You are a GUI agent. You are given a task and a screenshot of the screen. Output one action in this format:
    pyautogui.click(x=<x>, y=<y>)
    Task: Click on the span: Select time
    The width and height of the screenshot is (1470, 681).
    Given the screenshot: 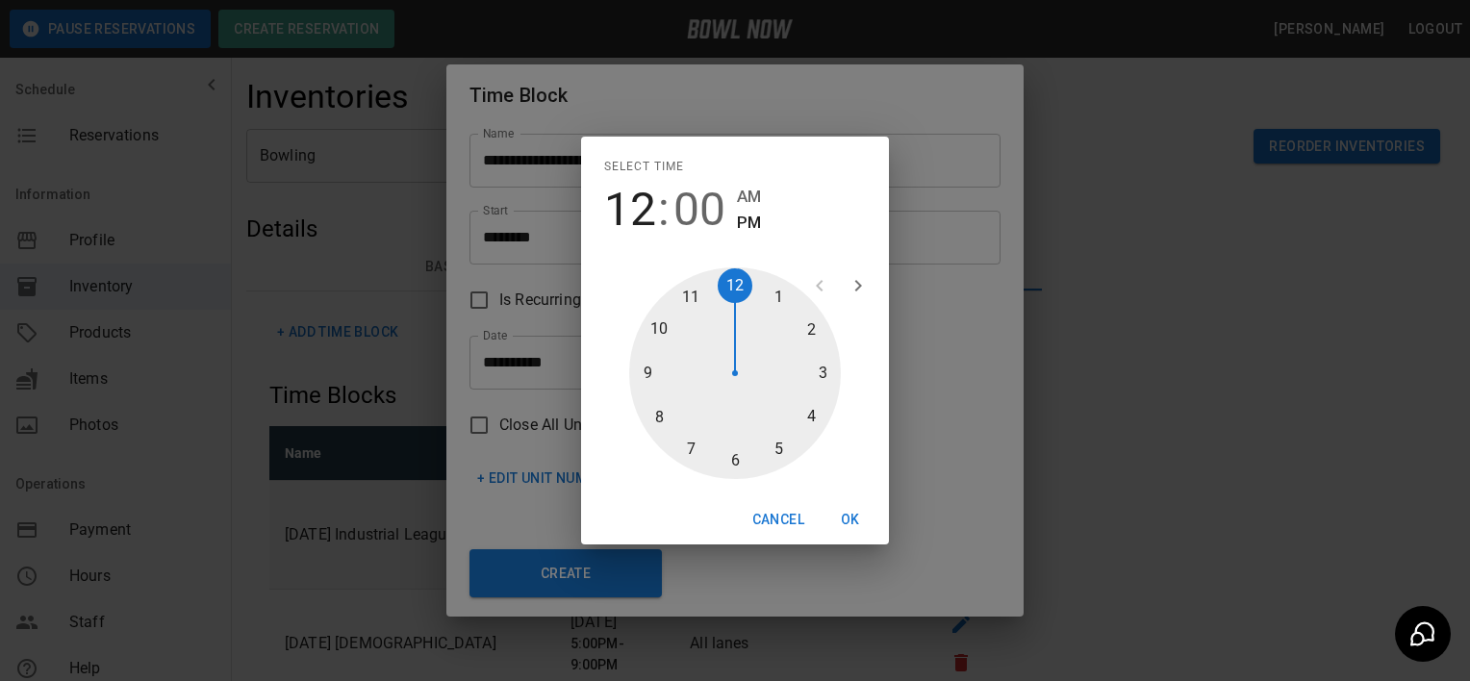 What is the action you would take?
    pyautogui.click(x=644, y=167)
    